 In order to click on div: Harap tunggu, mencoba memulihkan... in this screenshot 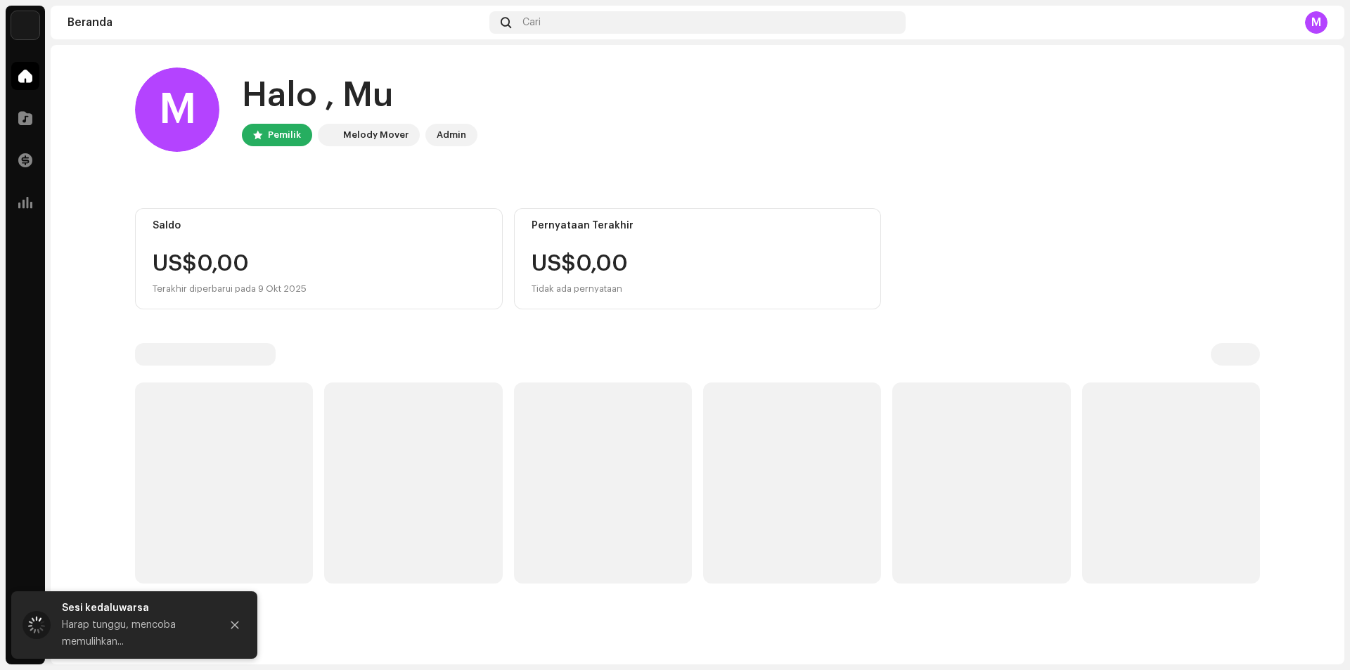, I will do `click(136, 634)`.